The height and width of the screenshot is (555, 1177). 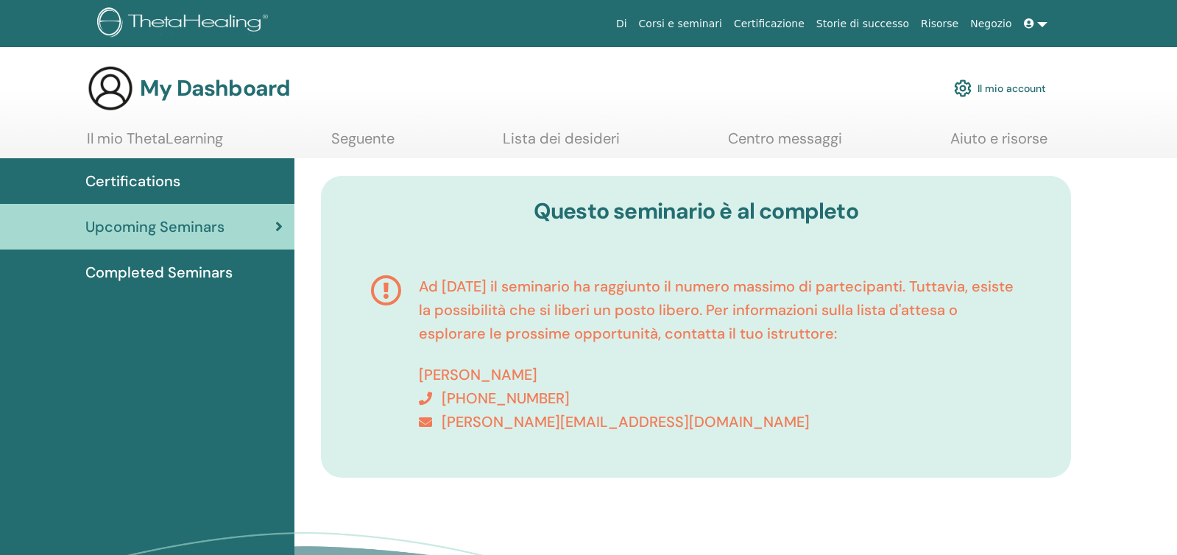 What do you see at coordinates (939, 24) in the screenshot?
I see `a: Risorse` at bounding box center [939, 24].